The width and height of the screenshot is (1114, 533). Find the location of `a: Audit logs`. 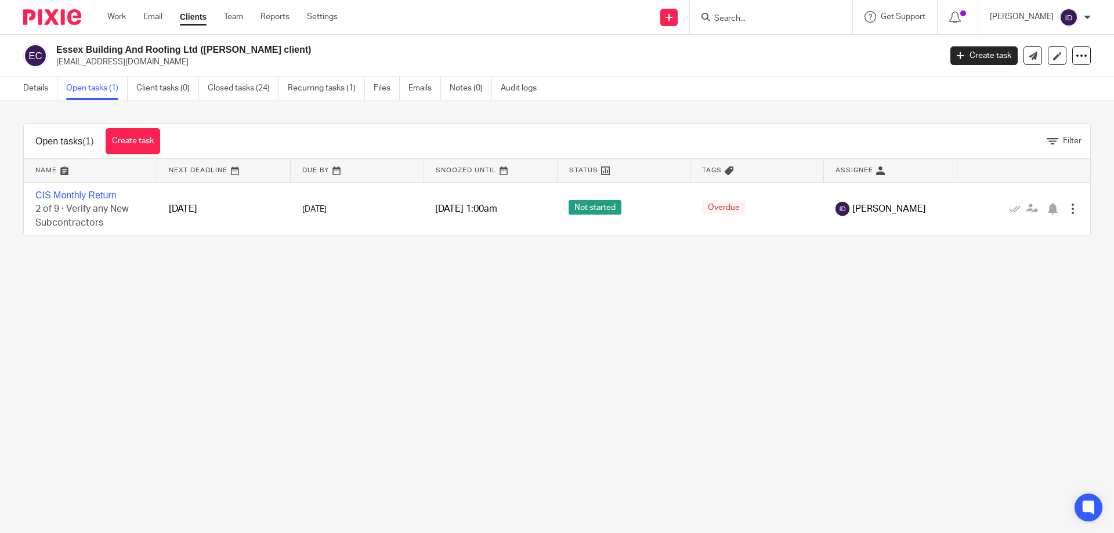

a: Audit logs is located at coordinates (523, 88).